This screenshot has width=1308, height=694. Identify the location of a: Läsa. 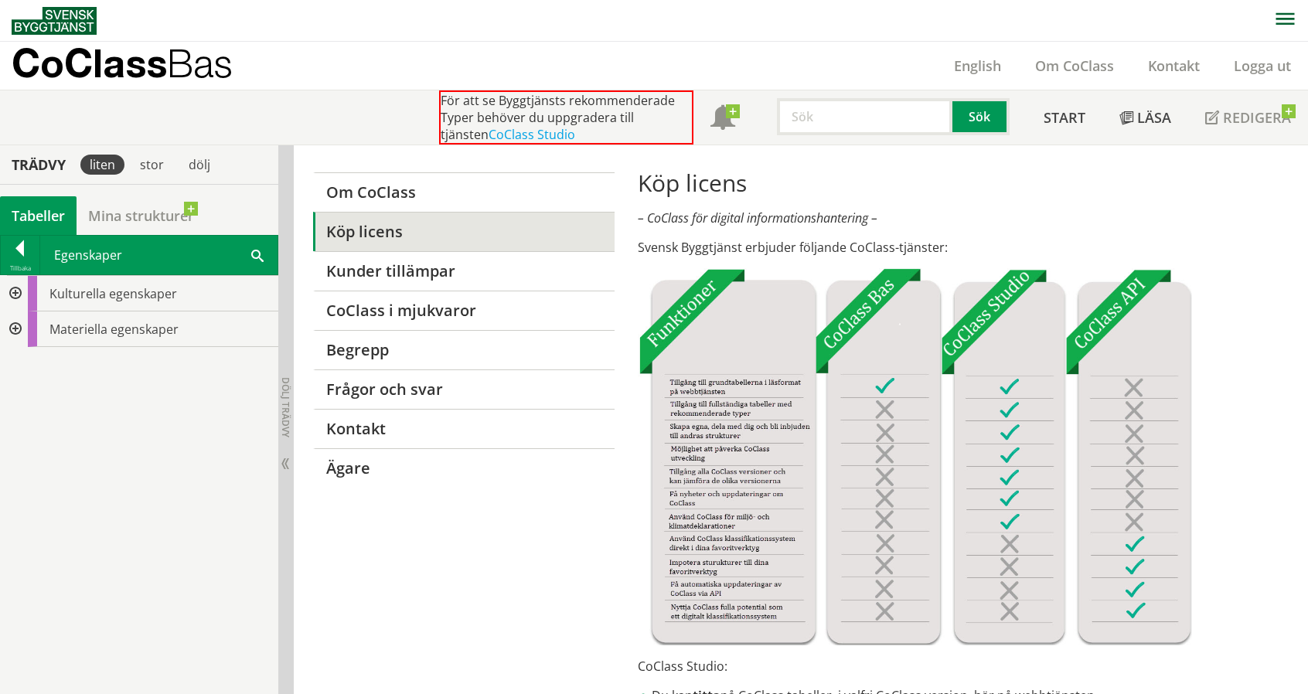
(1145, 118).